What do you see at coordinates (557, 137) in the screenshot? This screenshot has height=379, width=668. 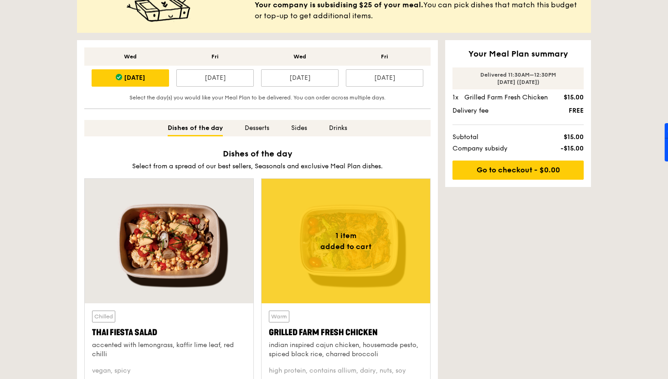 I see `span: $15.00` at bounding box center [557, 137].